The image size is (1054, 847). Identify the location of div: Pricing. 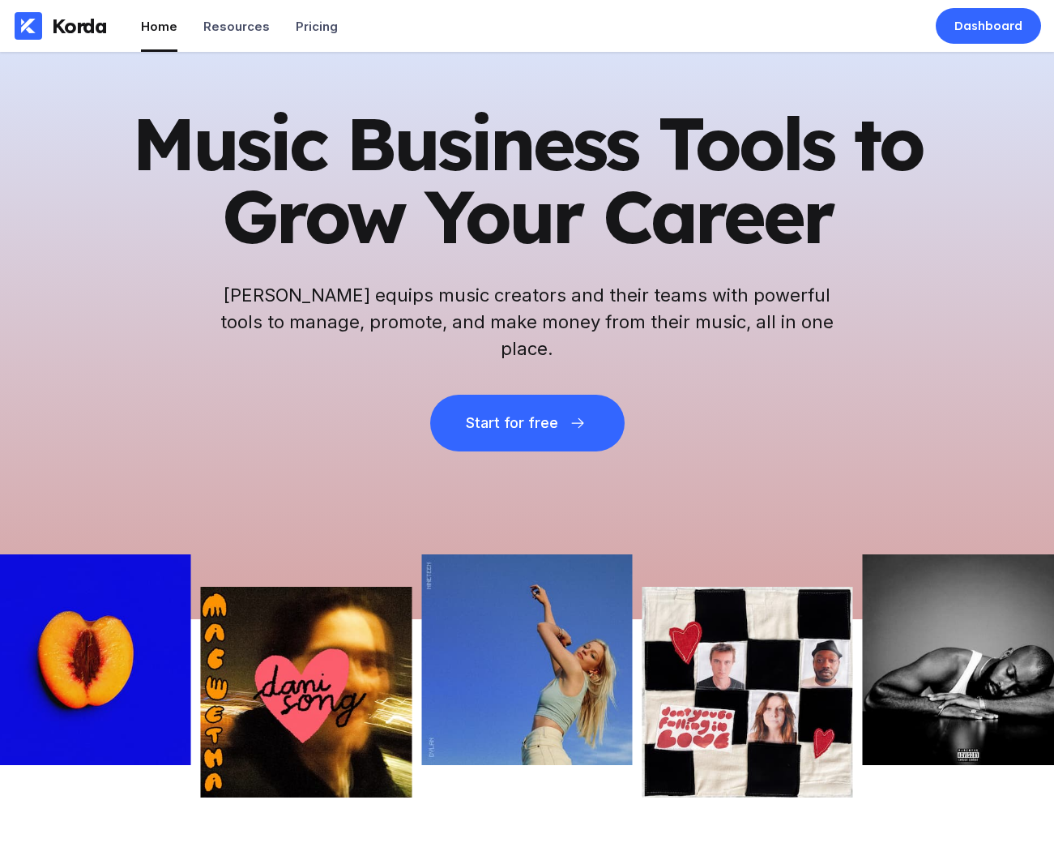
(317, 26).